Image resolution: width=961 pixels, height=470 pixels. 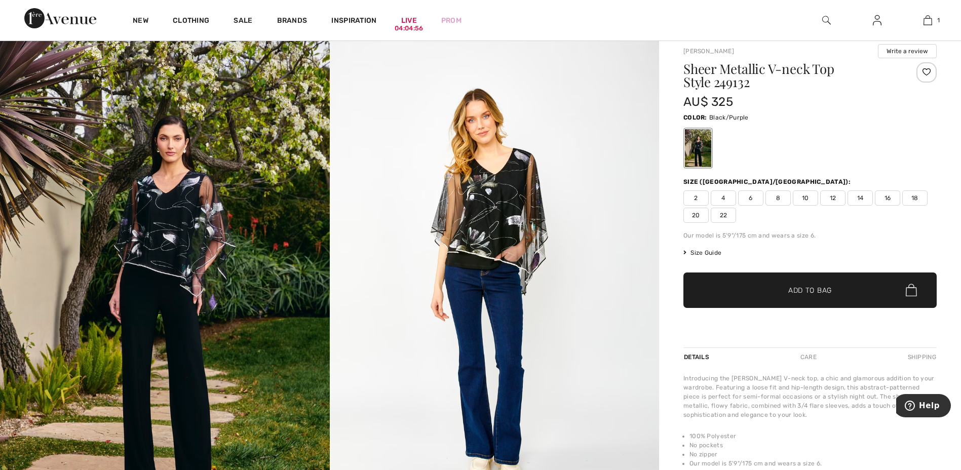 What do you see at coordinates (243, 21) in the screenshot?
I see `a: Sale` at bounding box center [243, 21].